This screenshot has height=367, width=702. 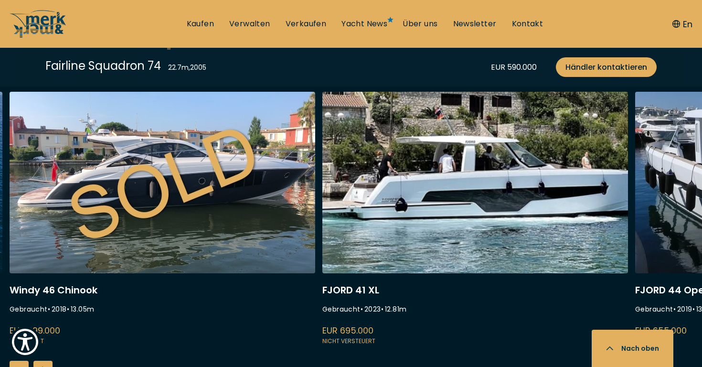 What do you see at coordinates (250, 24) in the screenshot?
I see `a: Verwalten` at bounding box center [250, 24].